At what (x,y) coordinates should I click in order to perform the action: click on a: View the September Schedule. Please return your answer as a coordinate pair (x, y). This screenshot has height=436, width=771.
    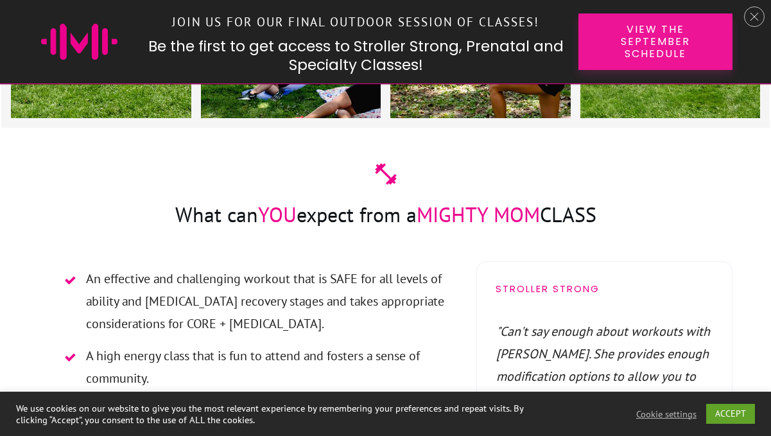
    Looking at the image, I should click on (655, 42).